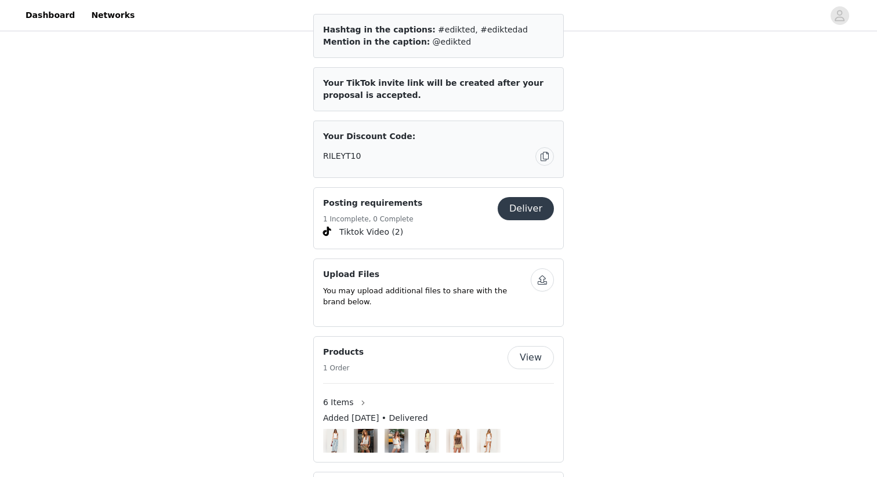 This screenshot has height=477, width=877. What do you see at coordinates (427, 441) in the screenshot?
I see `img: Leila Scalloped Knit Shorts` at bounding box center [427, 441].